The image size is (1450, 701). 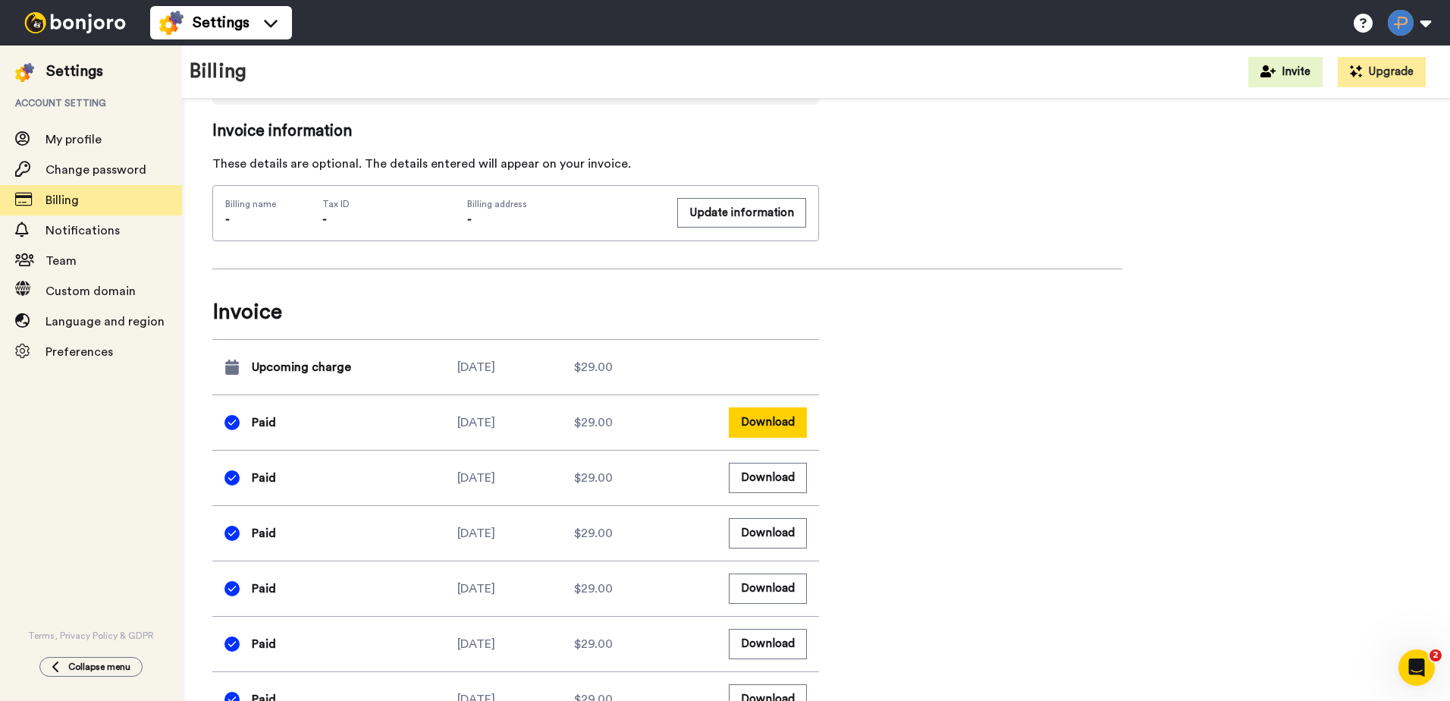 What do you see at coordinates (62, 200) in the screenshot?
I see `span: Billing` at bounding box center [62, 200].